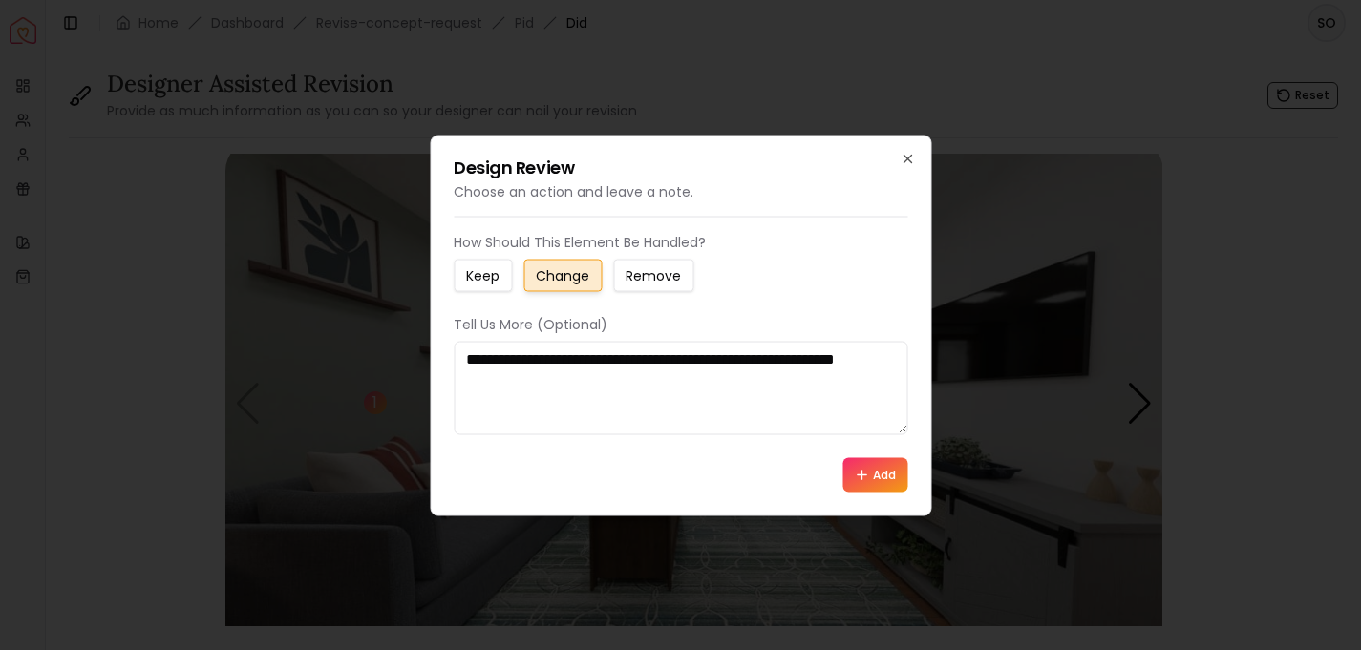 The image size is (1361, 650). I want to click on button: Keep, so click(482, 275).